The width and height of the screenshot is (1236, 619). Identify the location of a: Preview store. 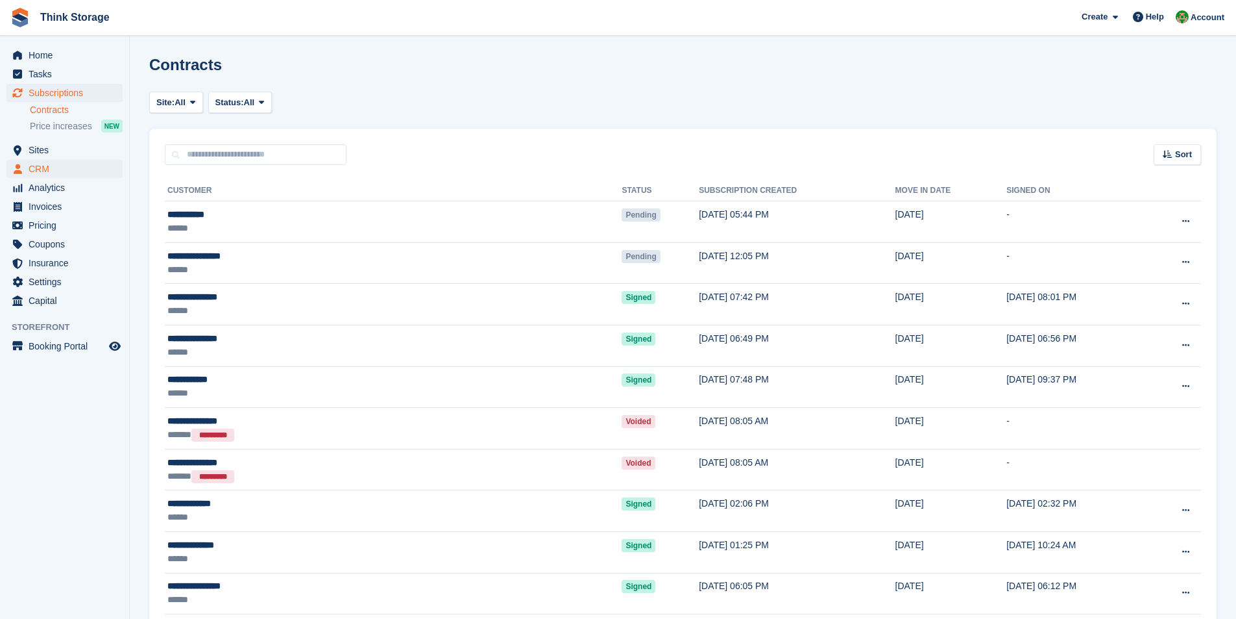
(115, 346).